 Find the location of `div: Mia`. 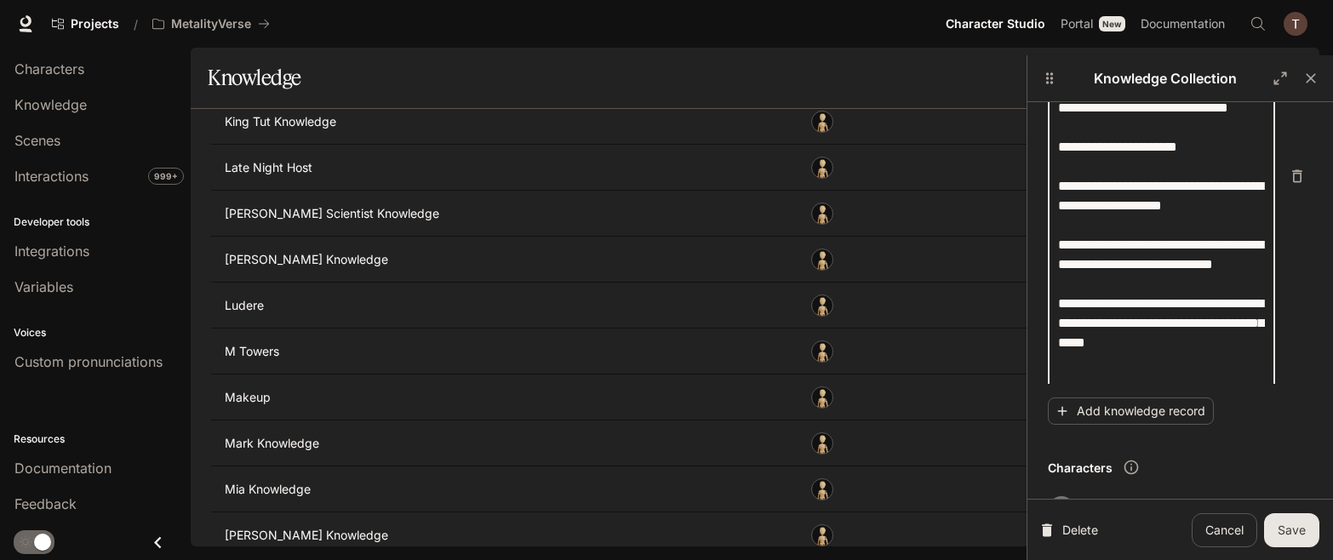

div: Mia is located at coordinates (822, 490).